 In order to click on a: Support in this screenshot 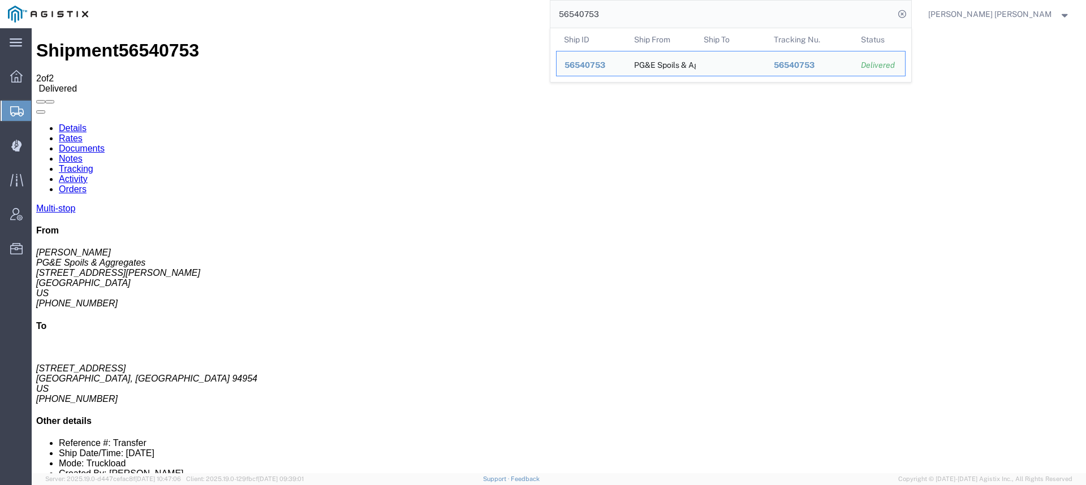, I will do `click(497, 479)`.